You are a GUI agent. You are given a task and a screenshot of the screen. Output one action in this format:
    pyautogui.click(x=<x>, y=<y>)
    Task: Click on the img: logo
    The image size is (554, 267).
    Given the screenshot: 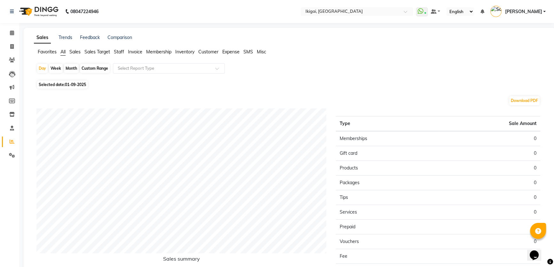 What is the action you would take?
    pyautogui.click(x=38, y=12)
    